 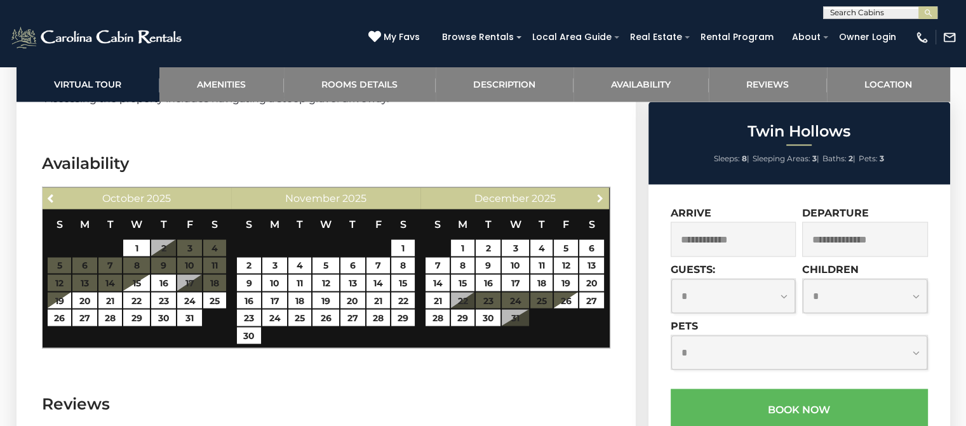 I want to click on a: Rooms Details, so click(x=359, y=84).